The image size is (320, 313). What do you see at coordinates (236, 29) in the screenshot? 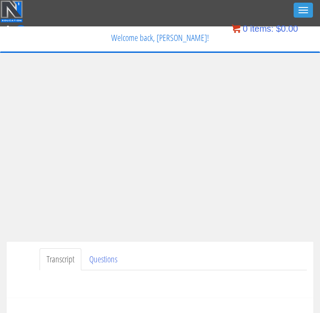
I see `img: icon11.png` at bounding box center [236, 29].